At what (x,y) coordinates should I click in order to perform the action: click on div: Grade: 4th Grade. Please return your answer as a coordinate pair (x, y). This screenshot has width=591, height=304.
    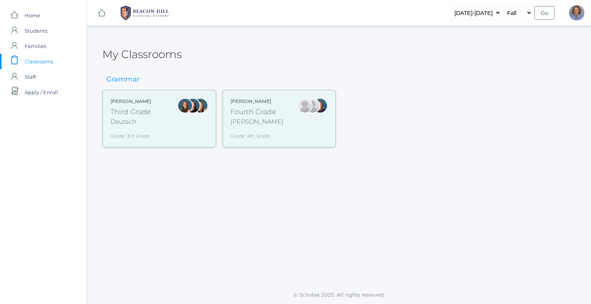
    Looking at the image, I should click on (257, 135).